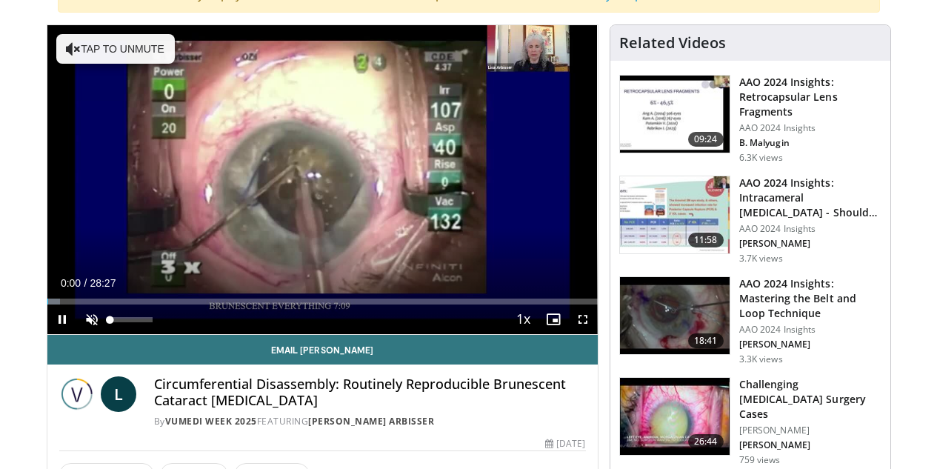 Image resolution: width=937 pixels, height=469 pixels. What do you see at coordinates (761, 359) in the screenshot?
I see `p: 3.3K views` at bounding box center [761, 359].